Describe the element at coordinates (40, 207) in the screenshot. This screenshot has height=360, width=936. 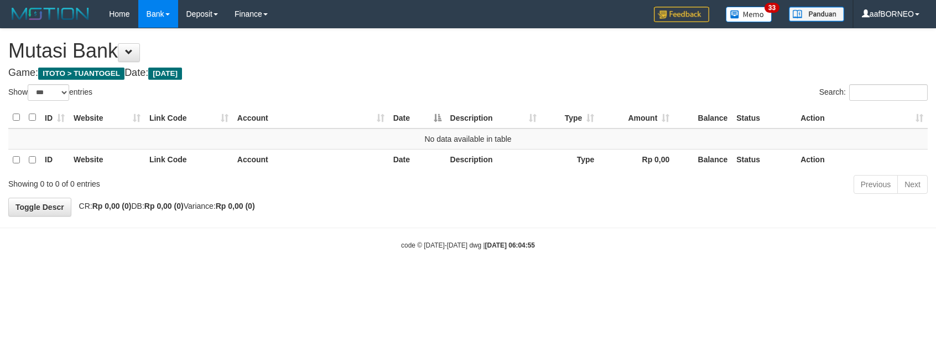
I see `a: Toggle Descr` at that location.